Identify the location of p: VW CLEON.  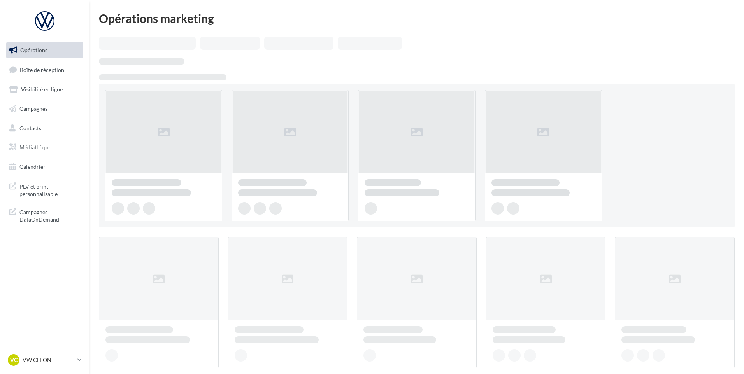
(48, 360).